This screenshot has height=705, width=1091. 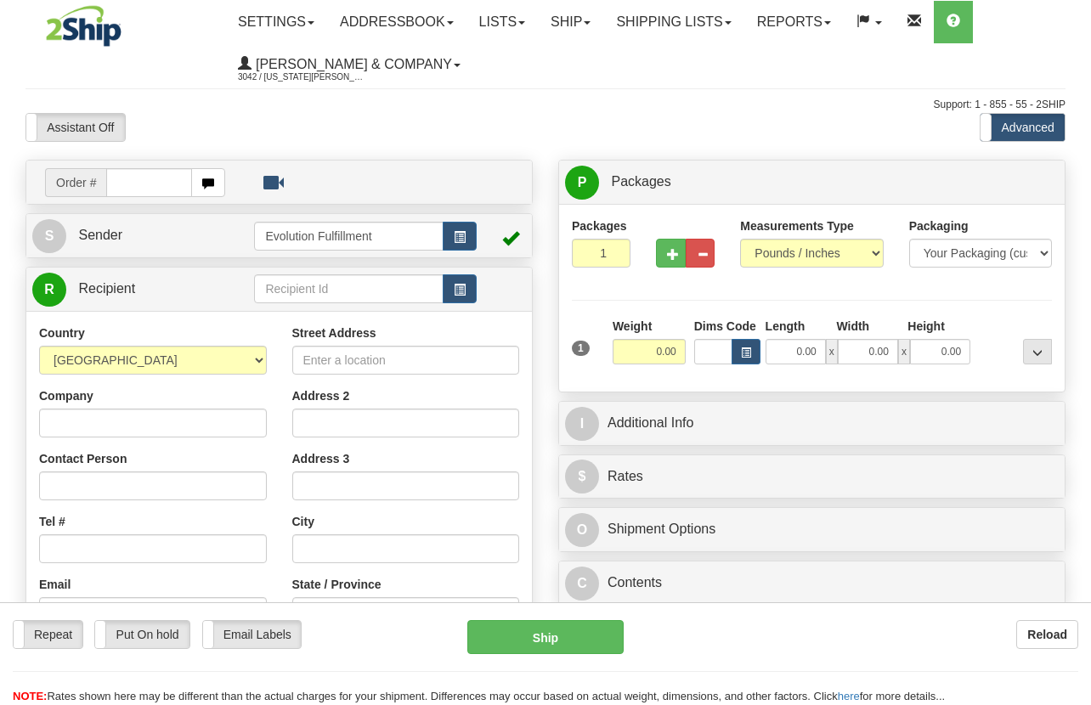 I want to click on label: Country, so click(x=62, y=333).